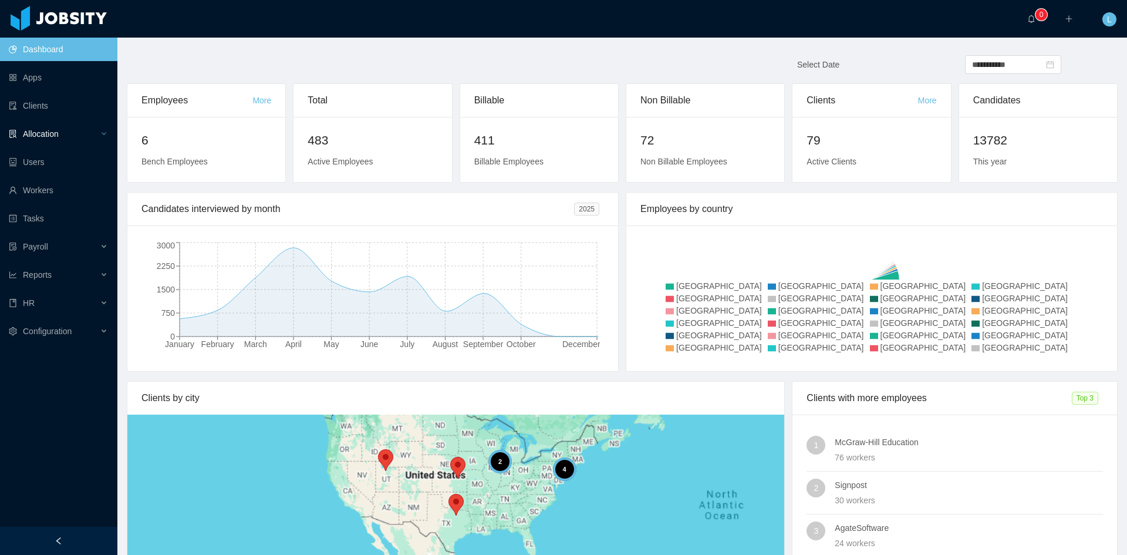 The width and height of the screenshot is (1127, 555). I want to click on span: 2025, so click(587, 209).